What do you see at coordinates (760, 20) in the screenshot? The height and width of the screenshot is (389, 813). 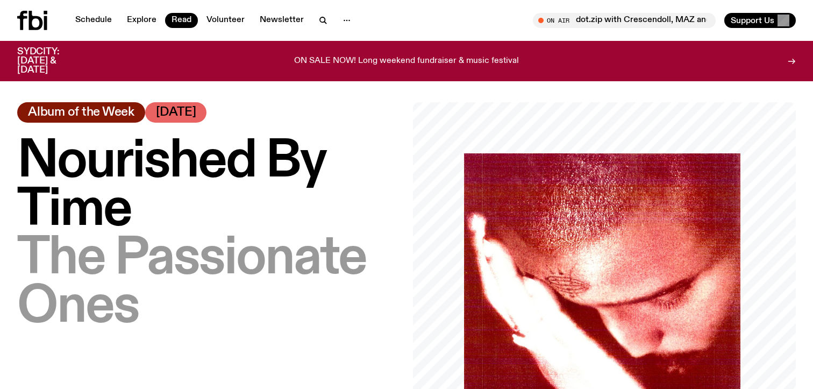 I see `button: Support Us` at bounding box center [760, 20].